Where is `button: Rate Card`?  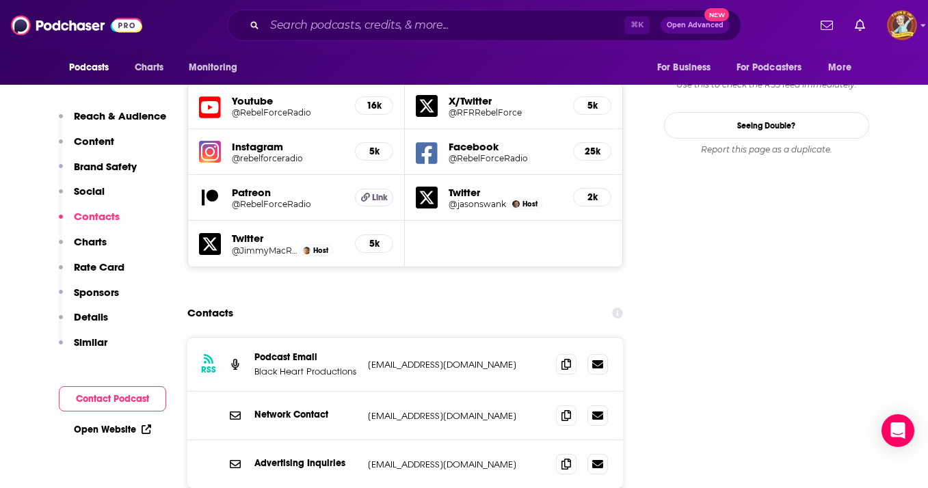
button: Rate Card is located at coordinates (92, 273).